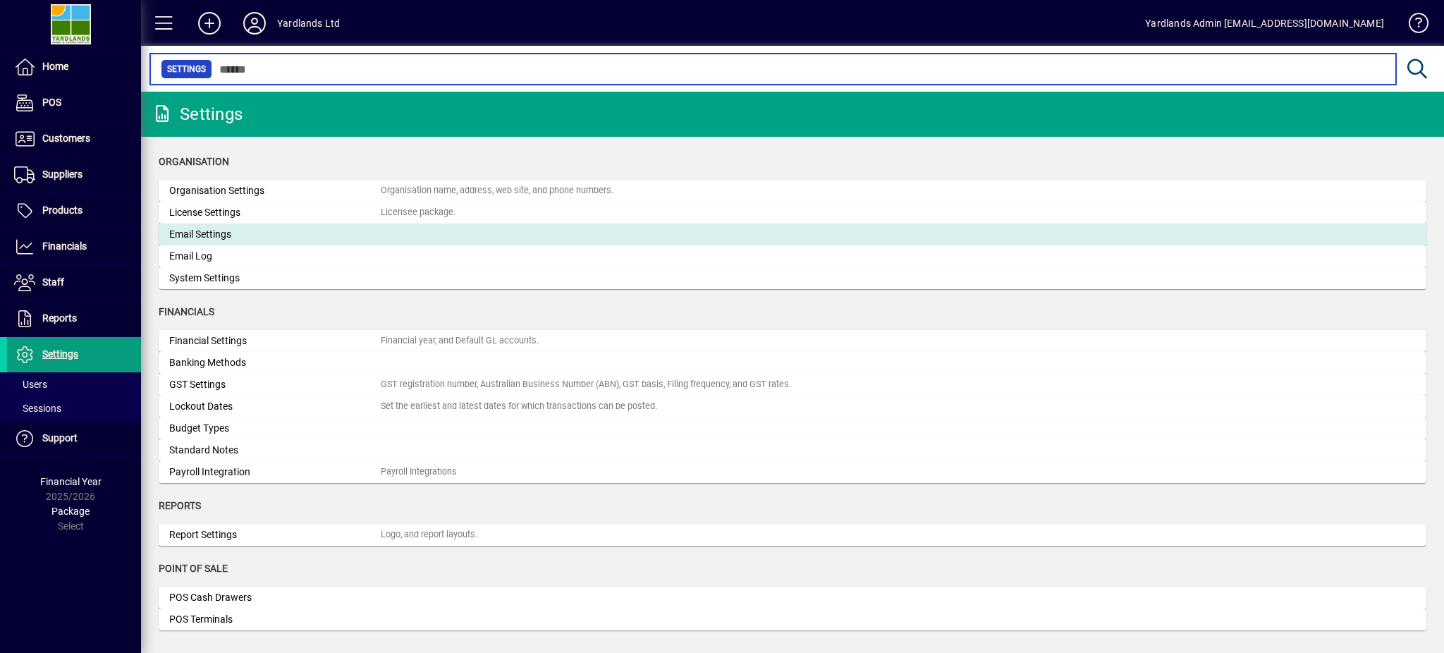 This screenshot has height=653, width=1444. I want to click on a: POS Terminals, so click(792, 619).